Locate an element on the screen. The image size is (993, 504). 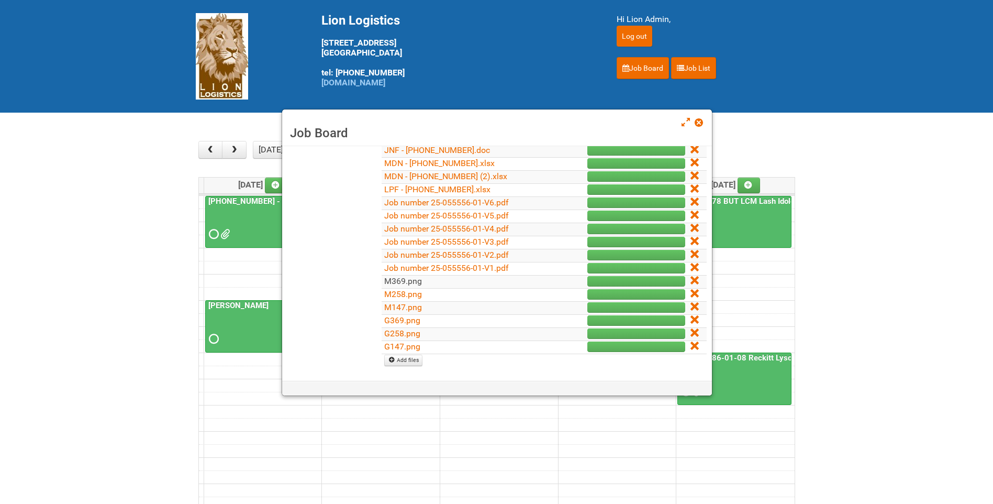
img: Lion Logistics is located at coordinates (222, 56).